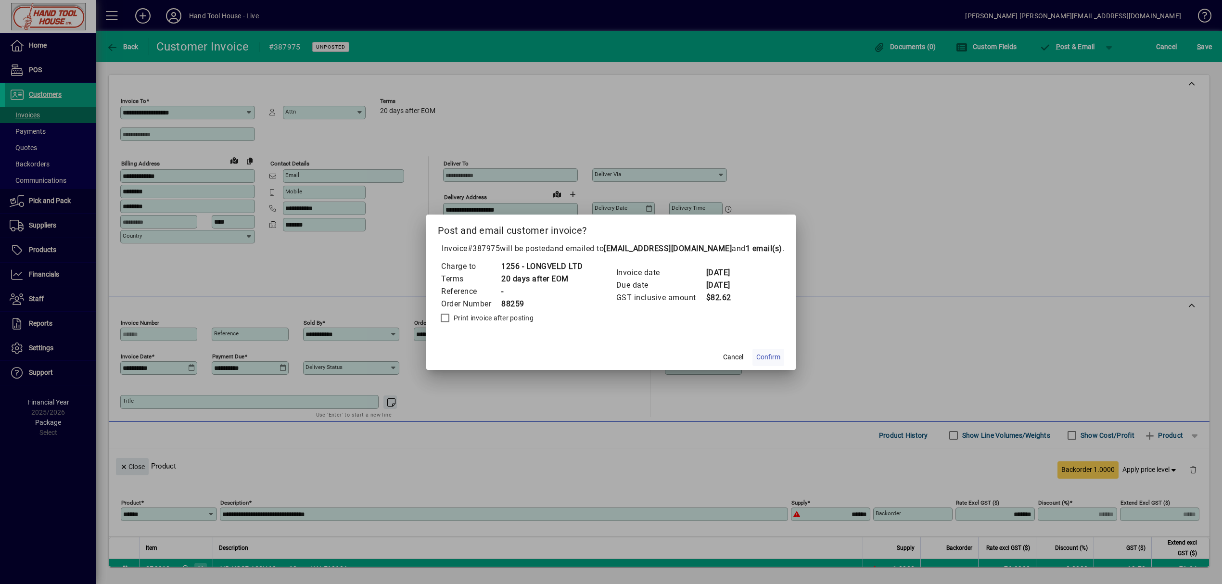  I want to click on span: and, so click(757, 248).